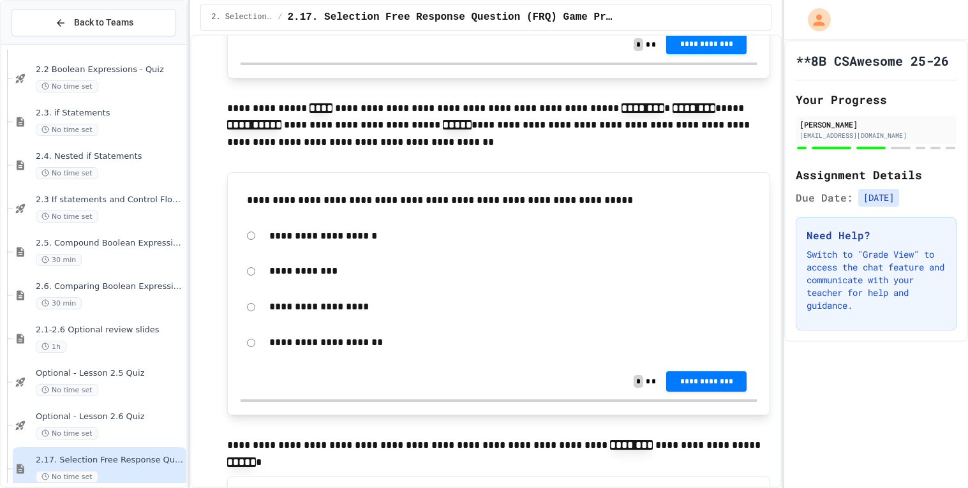  Describe the element at coordinates (110, 330) in the screenshot. I see `span: 2.1-2.6 Optional review slides` at that location.